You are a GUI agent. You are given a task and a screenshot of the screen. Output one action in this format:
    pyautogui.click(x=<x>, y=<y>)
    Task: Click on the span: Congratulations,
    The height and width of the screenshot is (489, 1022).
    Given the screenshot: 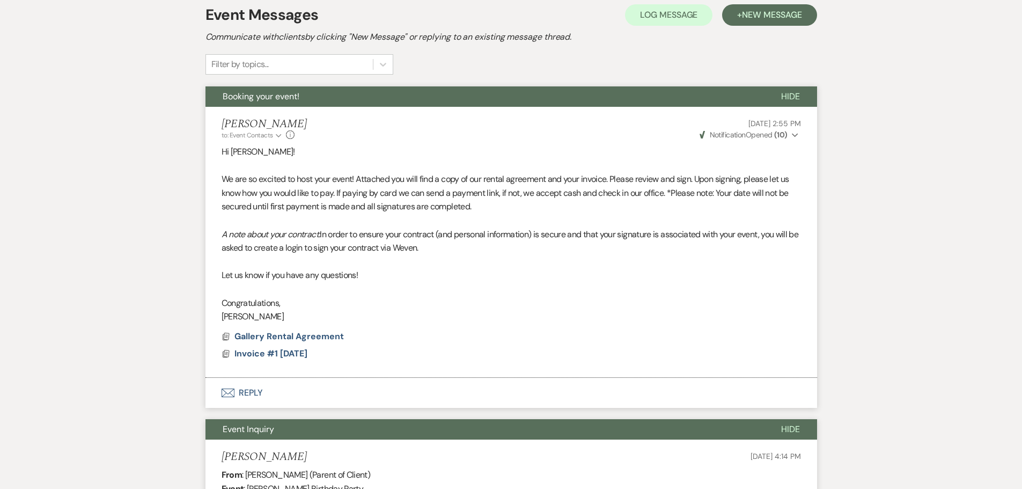 What is the action you would take?
    pyautogui.click(x=251, y=303)
    